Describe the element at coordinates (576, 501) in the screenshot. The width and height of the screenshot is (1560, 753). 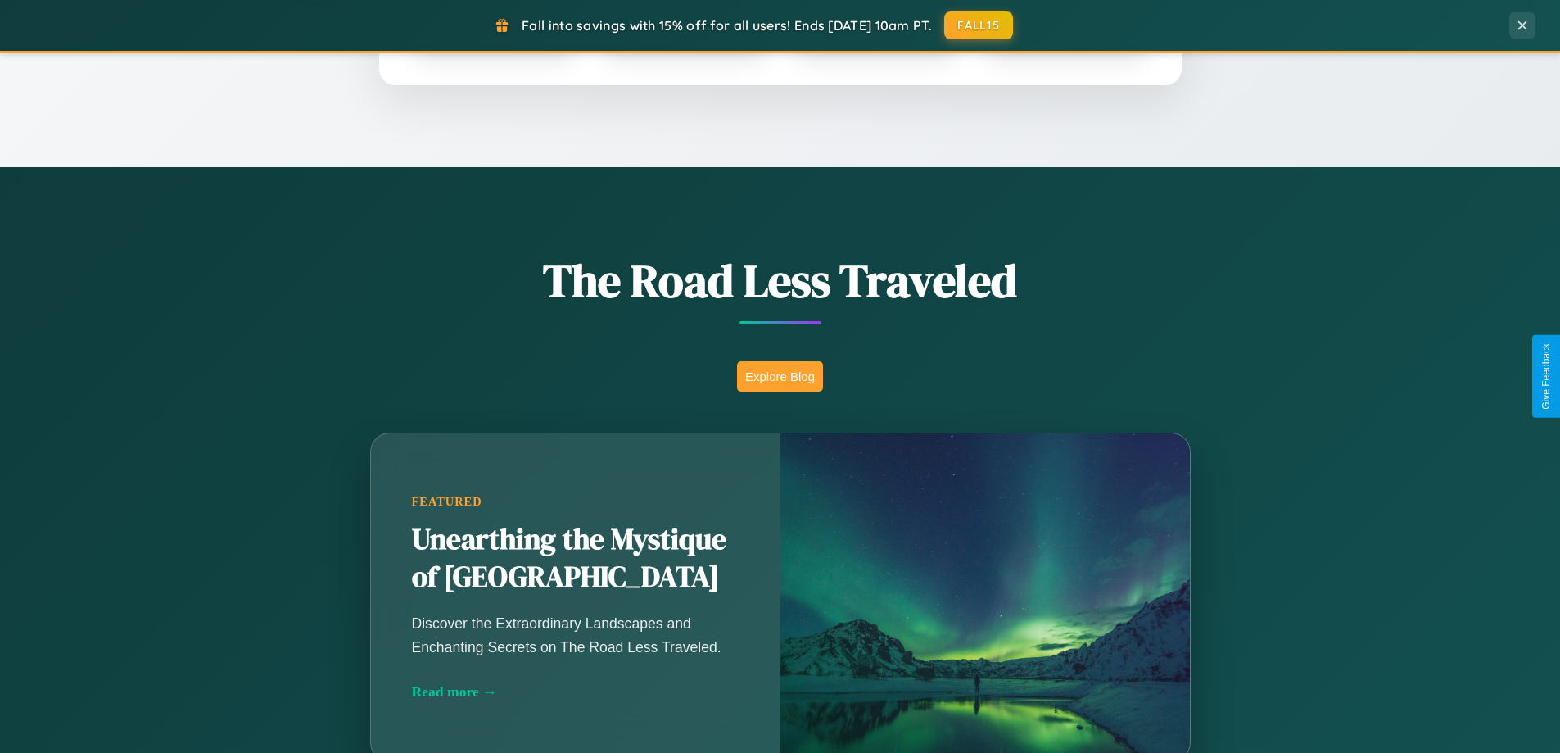
I see `div: Featured` at that location.